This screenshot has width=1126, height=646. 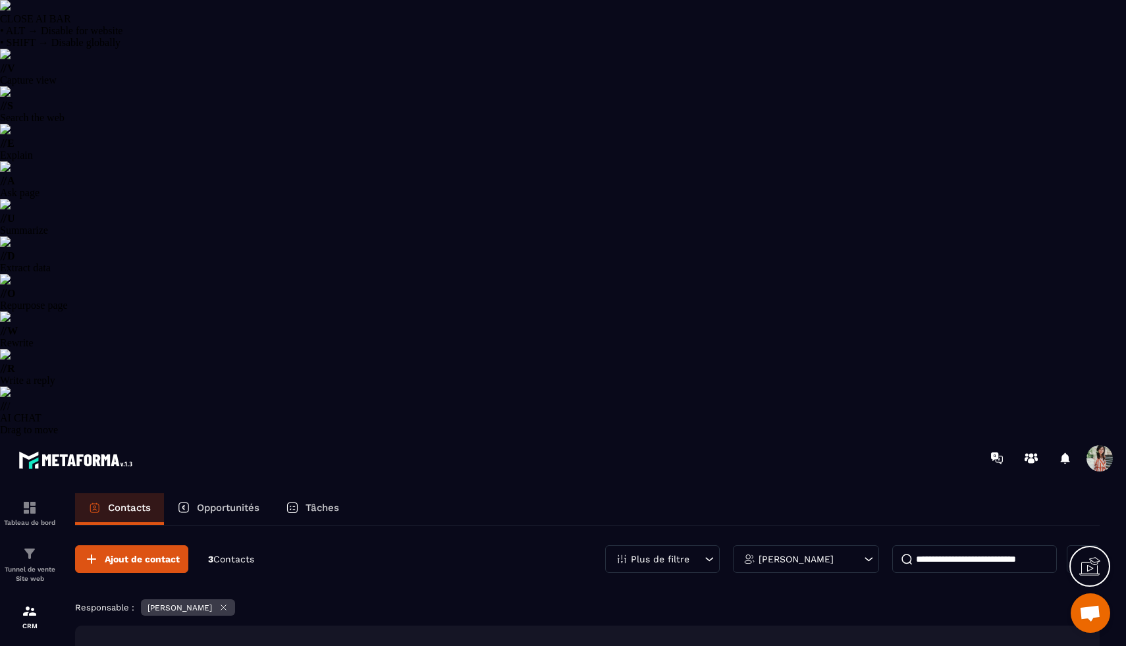 I want to click on p: Responsable :, so click(x=105, y=607).